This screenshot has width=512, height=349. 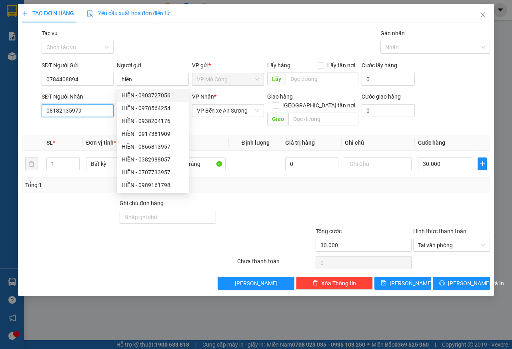 What do you see at coordinates (112, 185) in the screenshot?
I see `div: Tổng: 1` at bounding box center [112, 185].